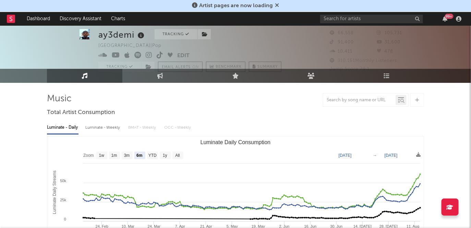  What do you see at coordinates (389, 42) in the screenshot?
I see `span: 31,600` at bounding box center [389, 42].